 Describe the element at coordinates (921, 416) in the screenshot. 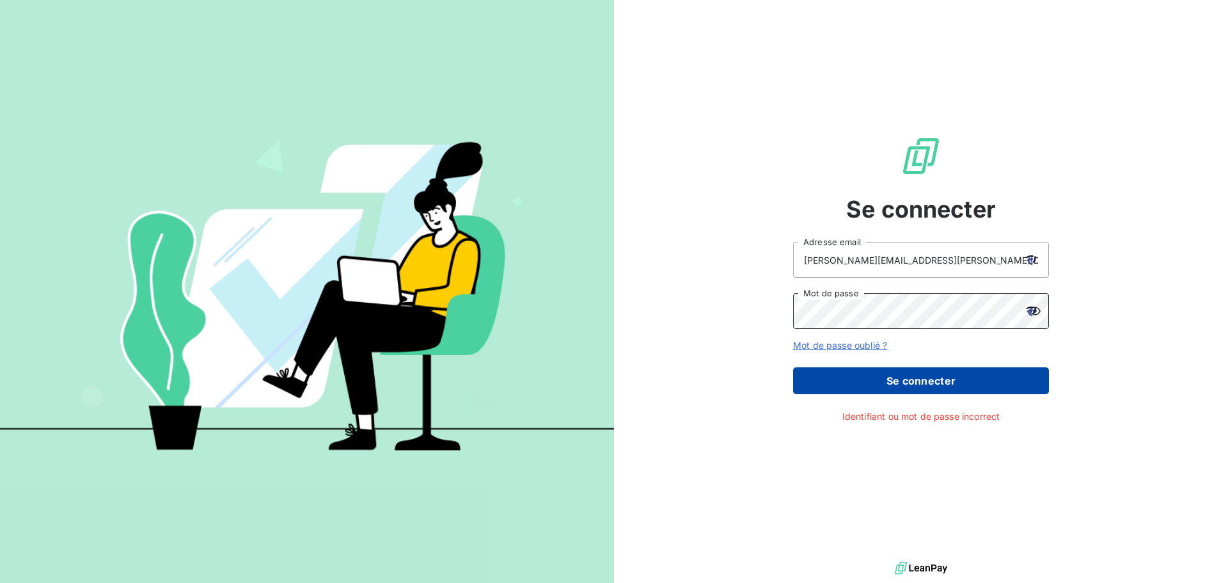

I see `span: Identifiant ou mot de passe incorrect` at that location.